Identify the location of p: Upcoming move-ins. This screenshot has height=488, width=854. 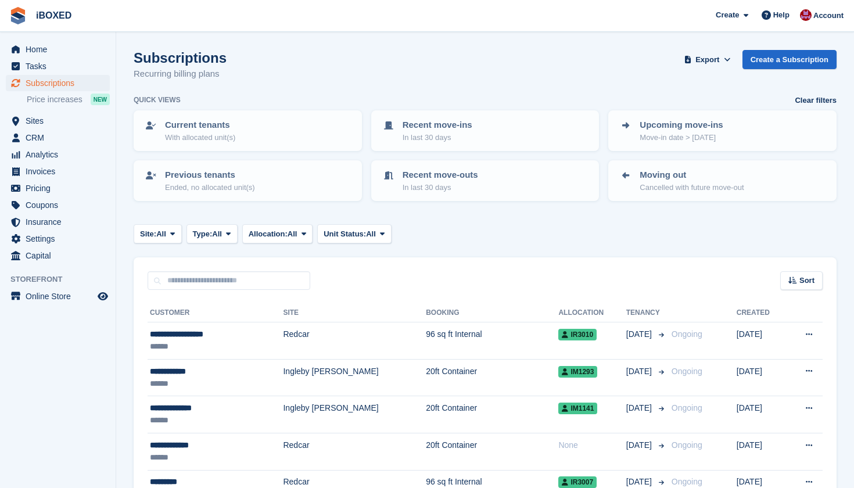
(681, 125).